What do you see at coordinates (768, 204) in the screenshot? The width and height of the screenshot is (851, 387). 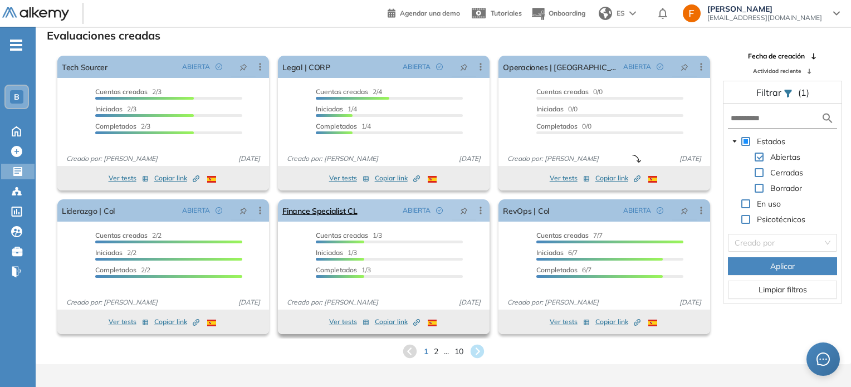 I see `span: En uso` at bounding box center [768, 204].